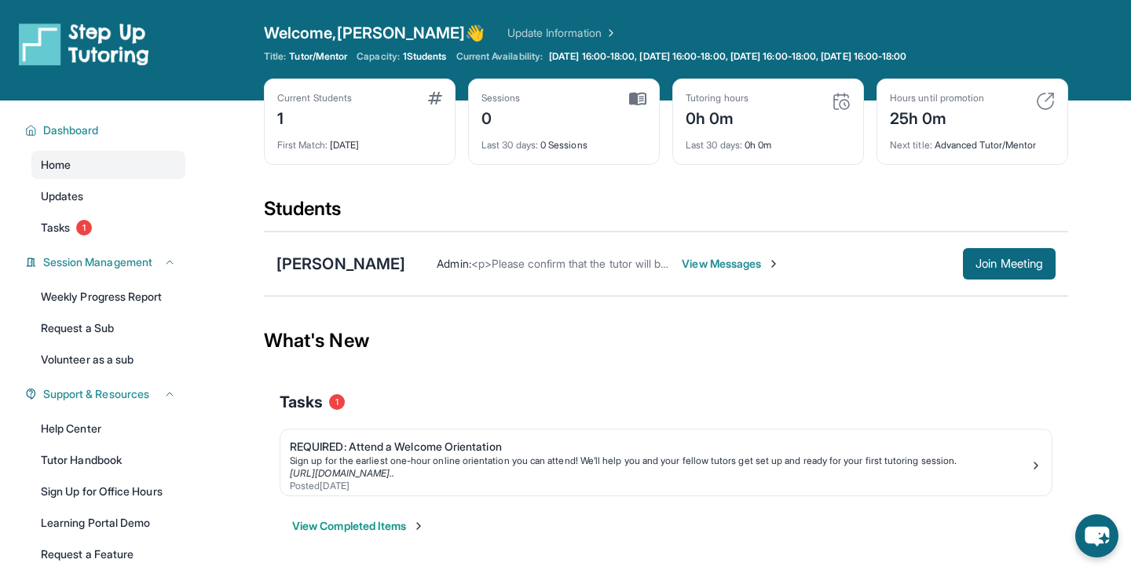 Image resolution: width=1131 pixels, height=570 pixels. I want to click on div: What's New, so click(666, 341).